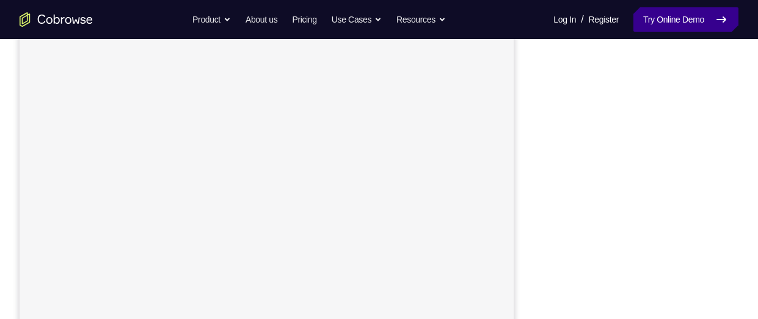 This screenshot has width=758, height=319. What do you see at coordinates (421, 20) in the screenshot?
I see `button: Resources` at bounding box center [421, 20].